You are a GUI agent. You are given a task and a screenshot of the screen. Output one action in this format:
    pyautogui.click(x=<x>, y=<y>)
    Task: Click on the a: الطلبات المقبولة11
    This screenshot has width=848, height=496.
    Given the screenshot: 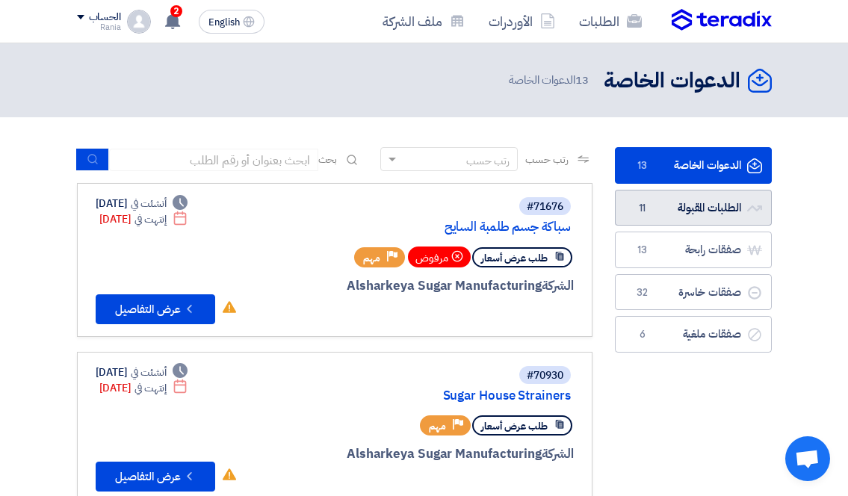 What is the action you would take?
    pyautogui.click(x=693, y=208)
    